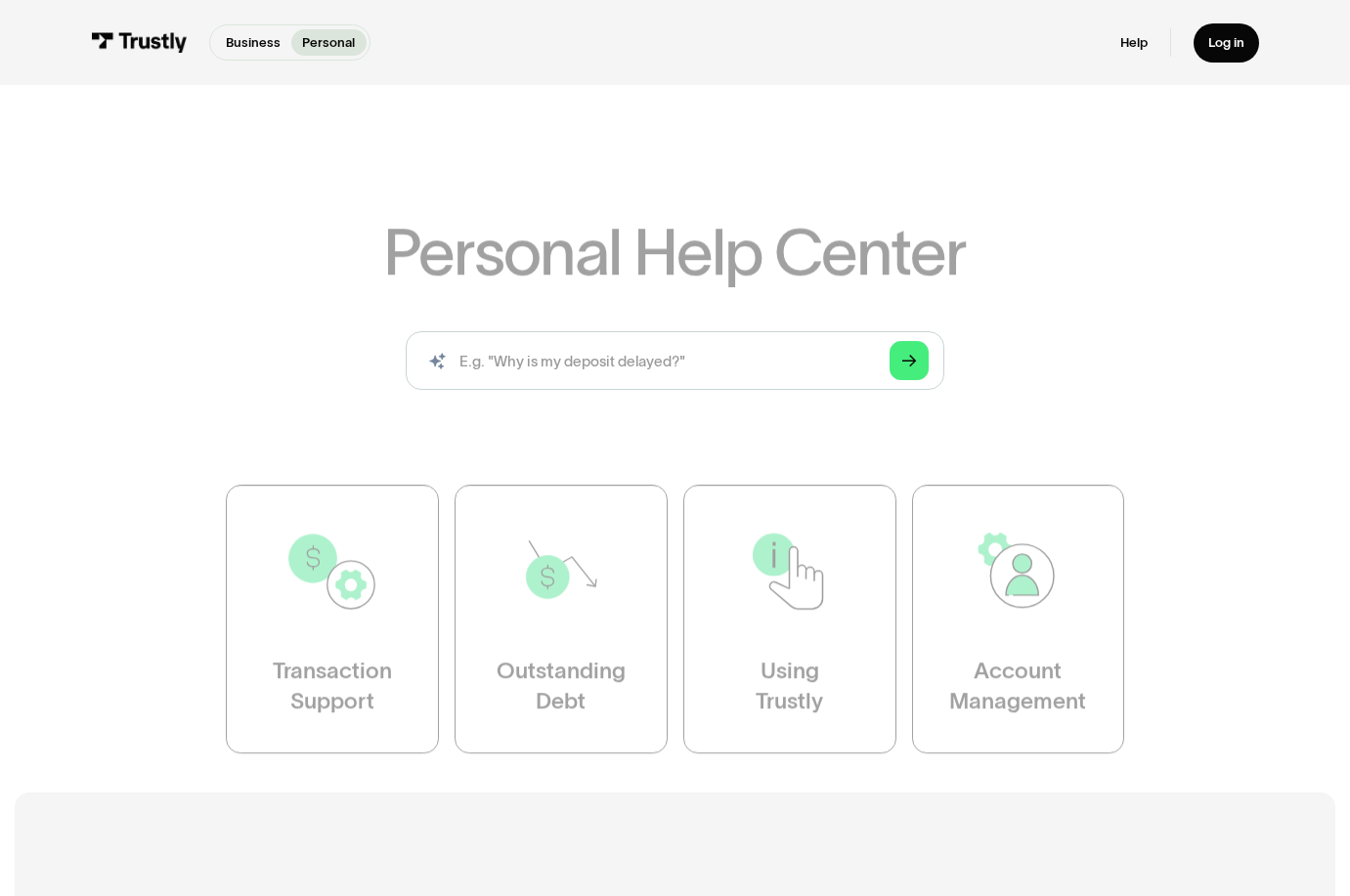  What do you see at coordinates (1017, 686) in the screenshot?
I see `div: Account Management` at bounding box center [1017, 686].